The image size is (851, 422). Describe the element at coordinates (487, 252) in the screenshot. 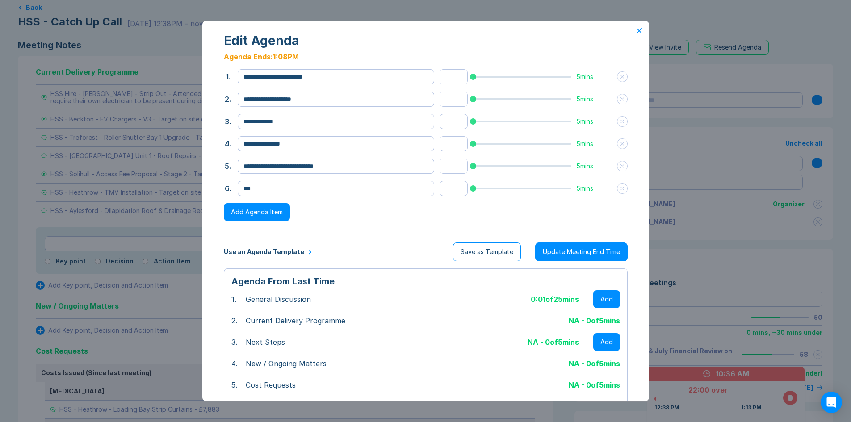

I see `button: Save as Template` at that location.